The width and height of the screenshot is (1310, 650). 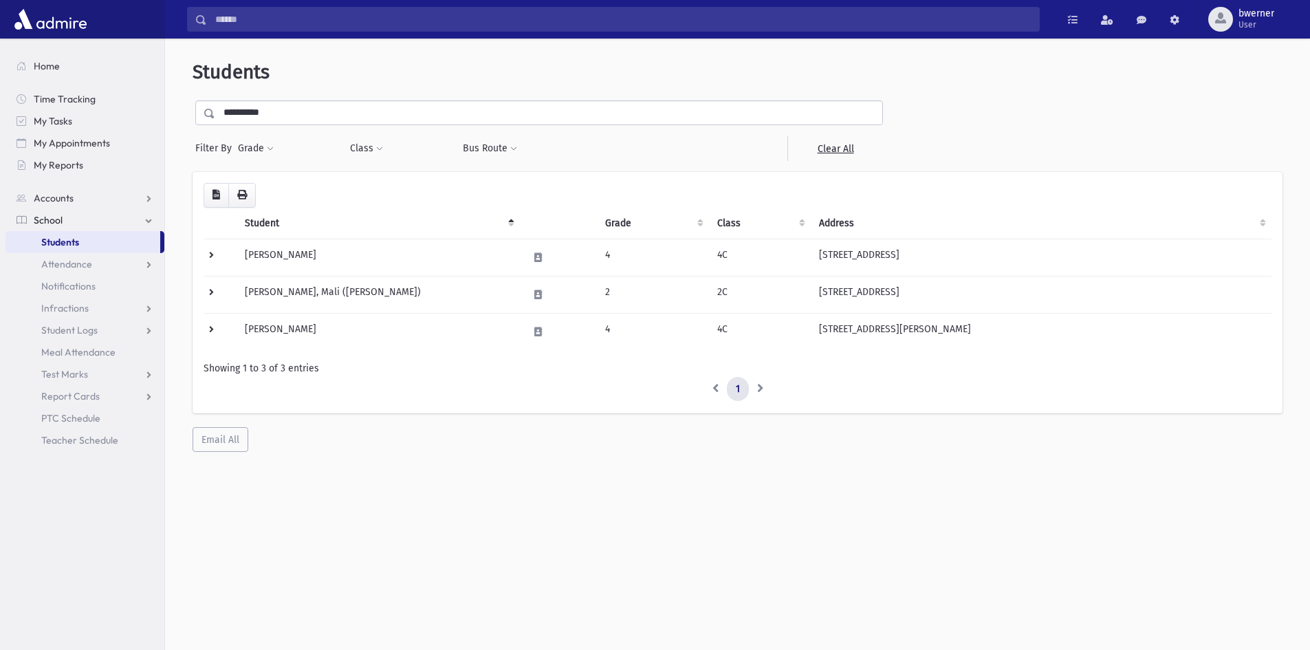 What do you see at coordinates (47, 66) in the screenshot?
I see `span: Home` at bounding box center [47, 66].